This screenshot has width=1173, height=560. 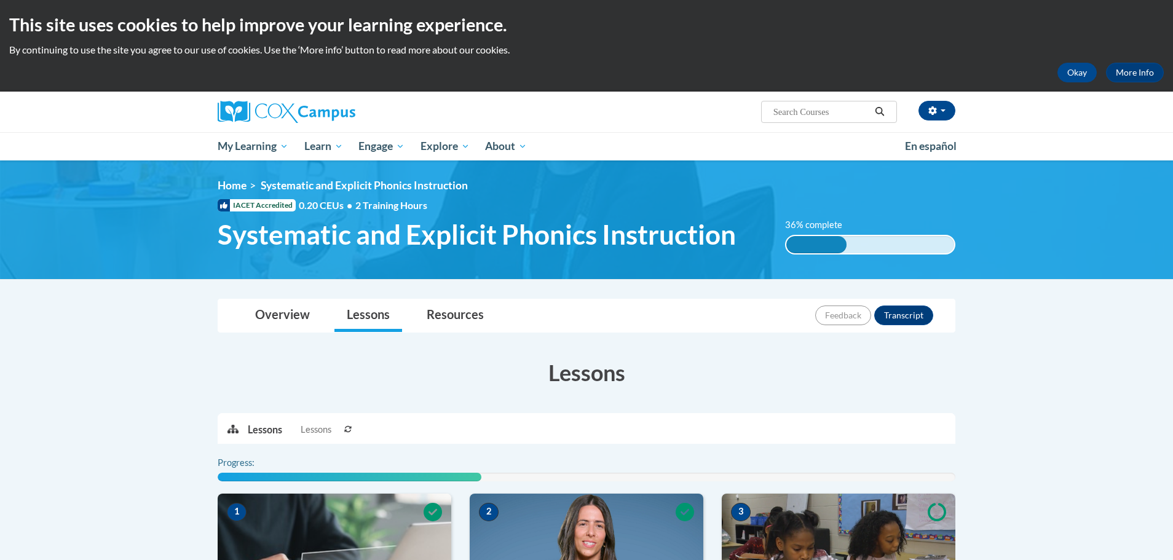 I want to click on button: Transcript, so click(x=904, y=315).